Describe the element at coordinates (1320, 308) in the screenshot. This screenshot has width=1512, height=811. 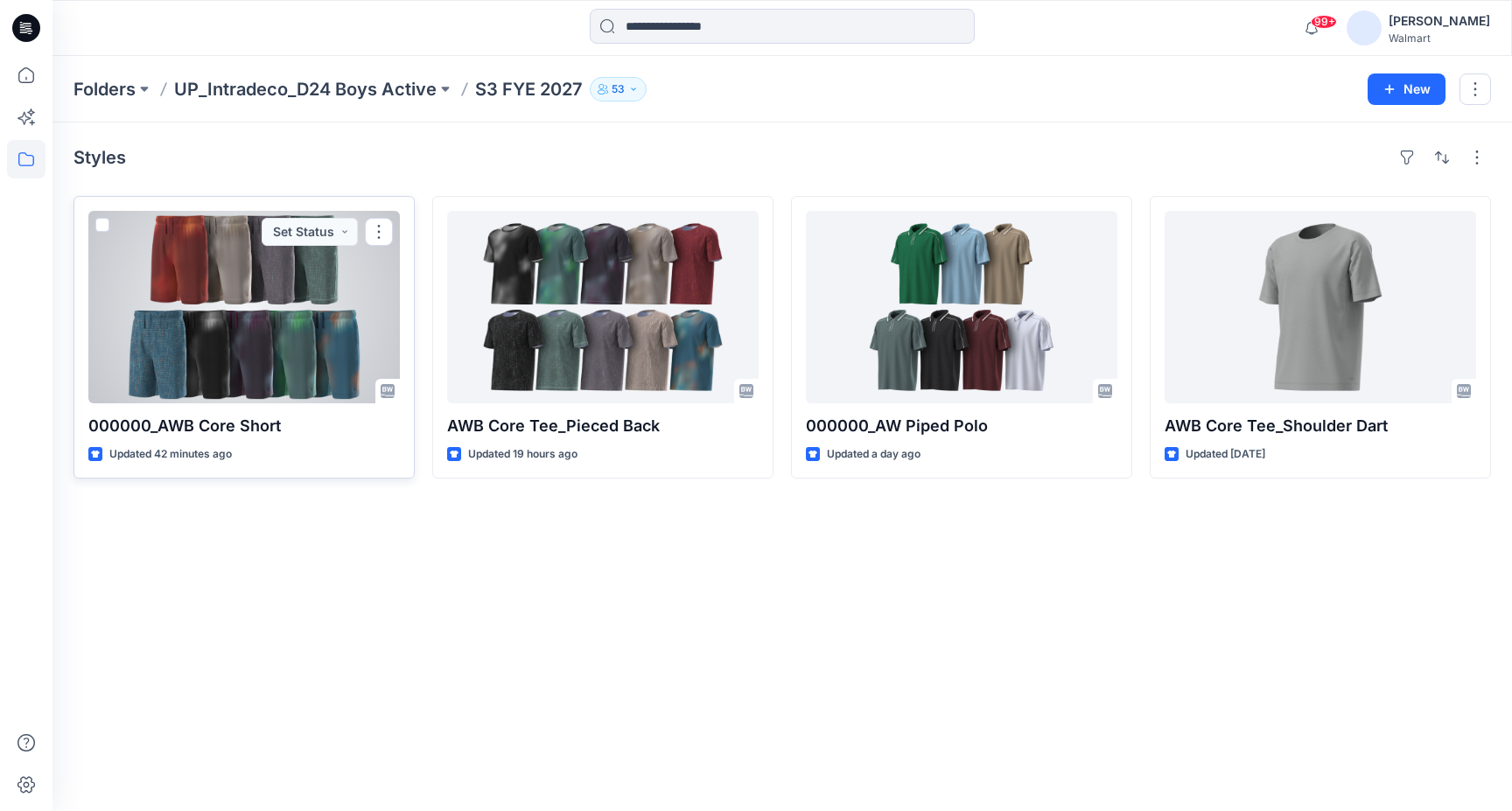
I see `a: AWB Core Tee_Shoulder Dart` at that location.